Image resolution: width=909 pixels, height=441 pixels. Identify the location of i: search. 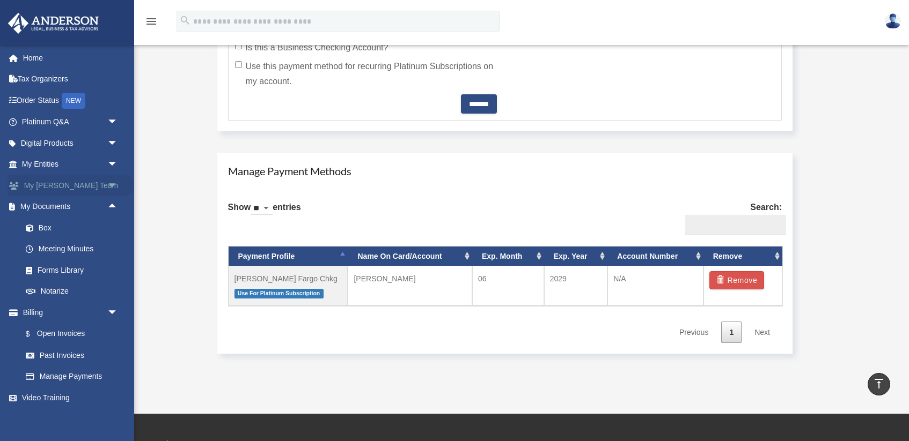
(185, 20).